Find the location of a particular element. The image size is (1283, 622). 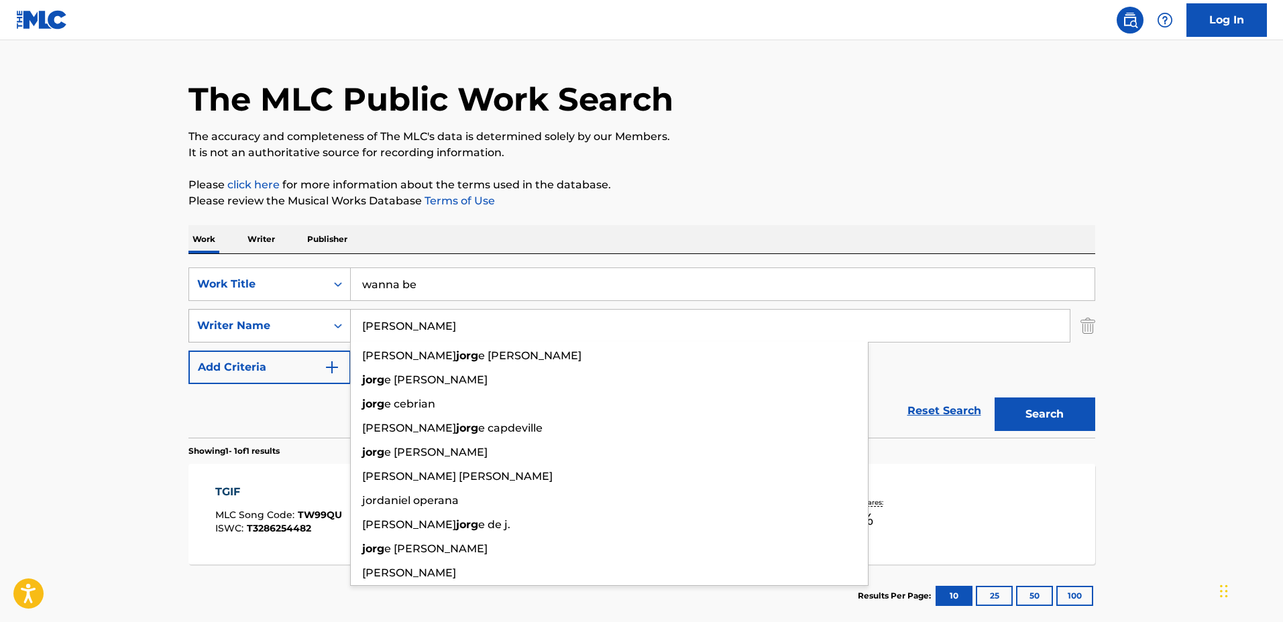

a: click here is located at coordinates (254, 184).